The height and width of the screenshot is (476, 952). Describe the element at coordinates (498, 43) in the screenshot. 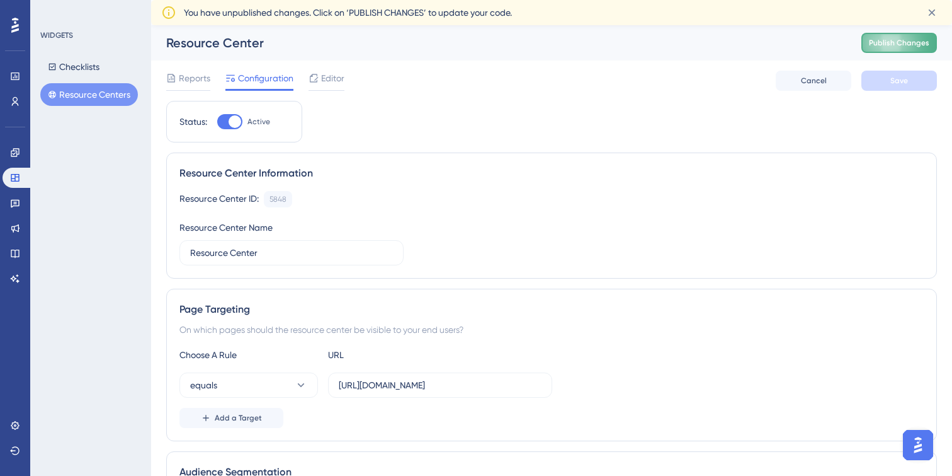

I see `div: Resource Center` at that location.